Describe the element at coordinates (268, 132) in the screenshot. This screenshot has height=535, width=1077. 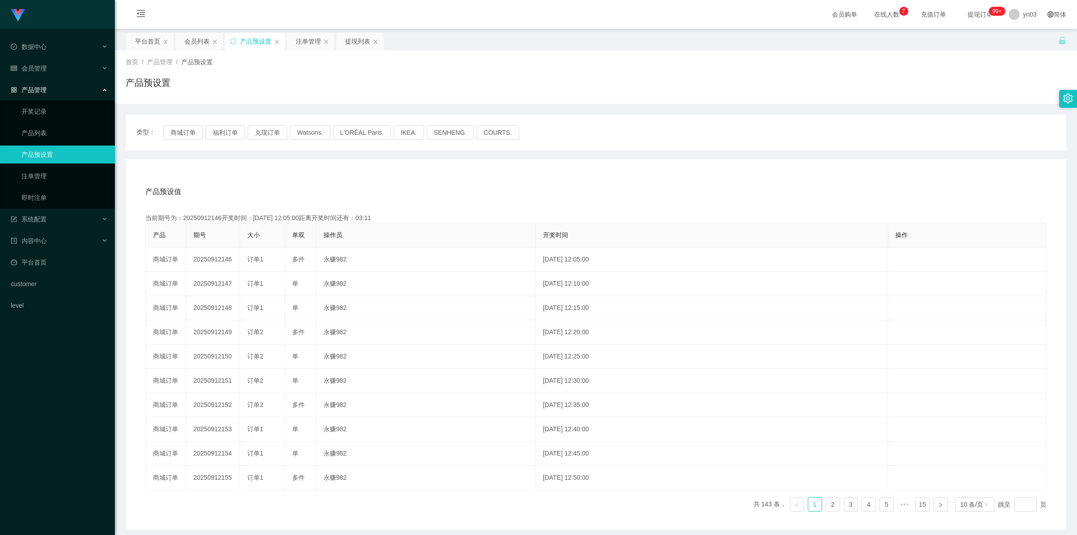
I see `button: 兑现订单` at that location.